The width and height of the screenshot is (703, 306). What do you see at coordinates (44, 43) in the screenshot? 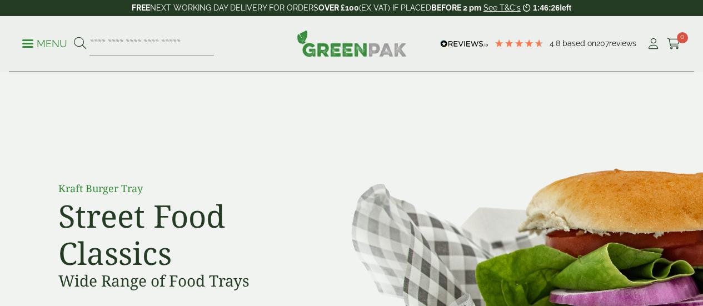
I see `a: Menu` at bounding box center [44, 43].